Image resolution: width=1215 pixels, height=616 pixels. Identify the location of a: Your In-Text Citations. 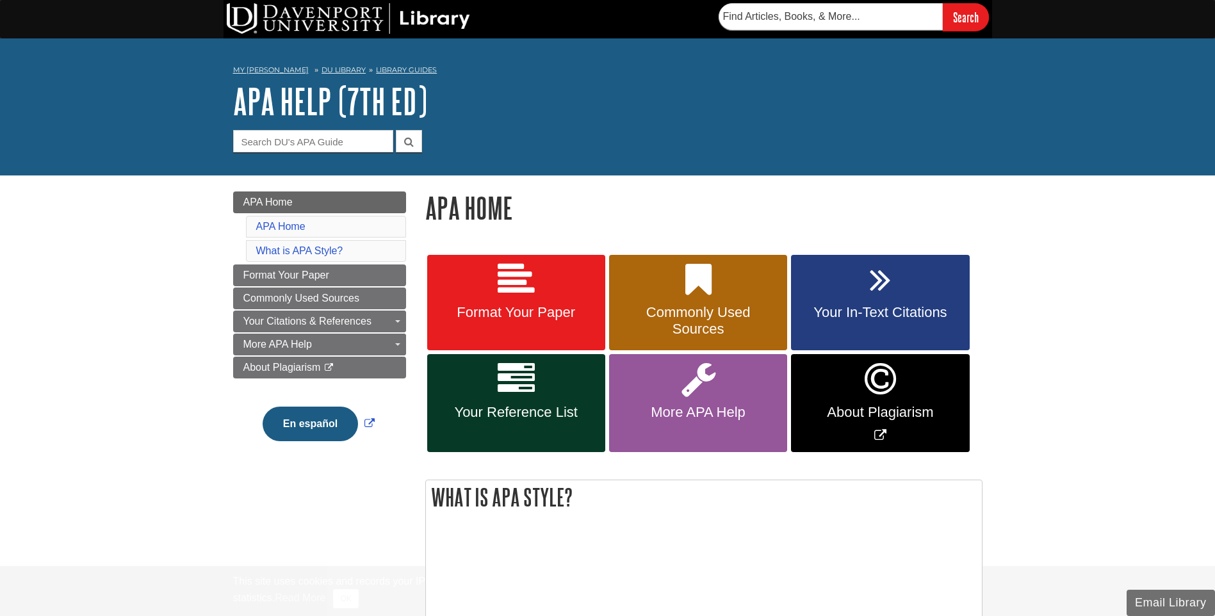
(880, 303).